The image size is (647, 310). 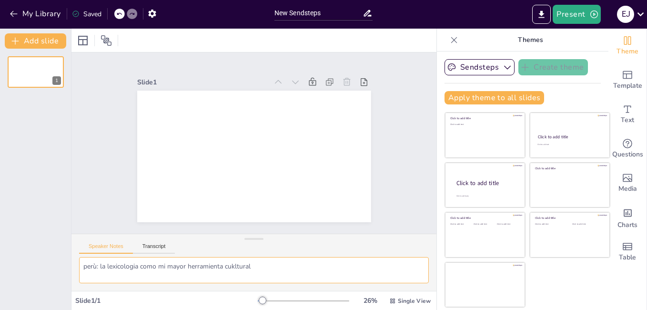 What do you see at coordinates (106, 248) in the screenshot?
I see `button: Speaker Notes` at bounding box center [106, 248].